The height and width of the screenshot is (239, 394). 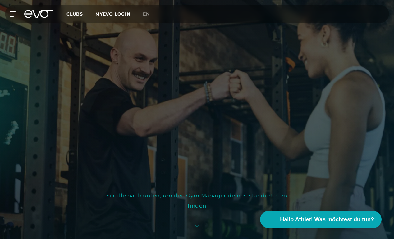 I want to click on button: Scrolle nach unten, um den Gym Manager deines Standortes zu finden, so click(x=197, y=212).